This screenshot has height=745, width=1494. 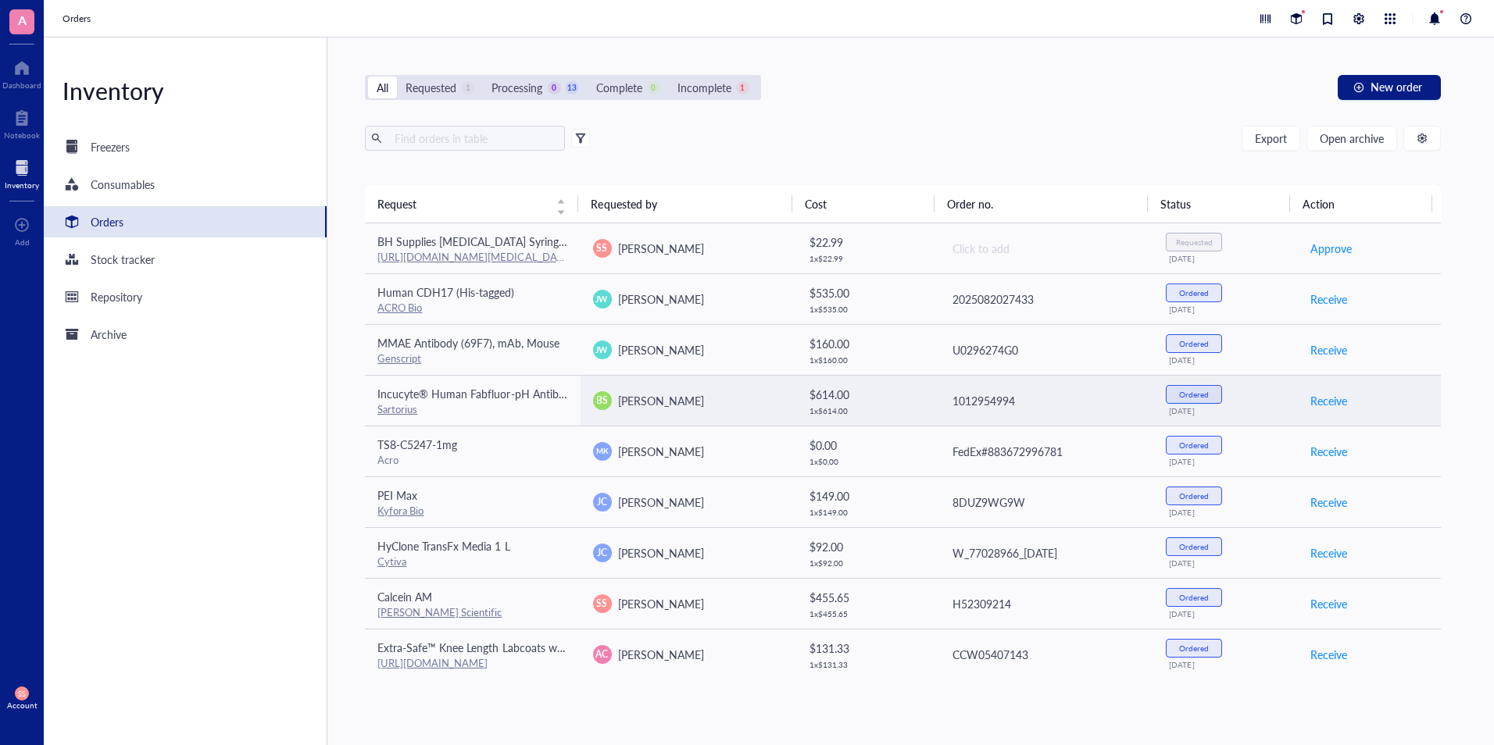 I want to click on div: Stock tracker, so click(x=123, y=259).